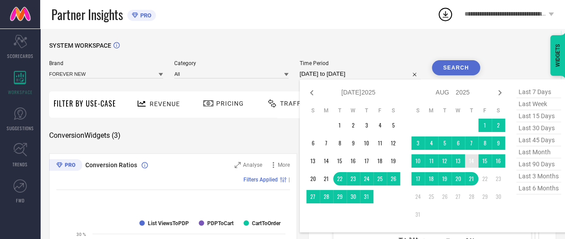 The height and width of the screenshot is (239, 565). What do you see at coordinates (418, 179) in the screenshot?
I see `td: Sun Aug 17 2025` at bounding box center [418, 179].